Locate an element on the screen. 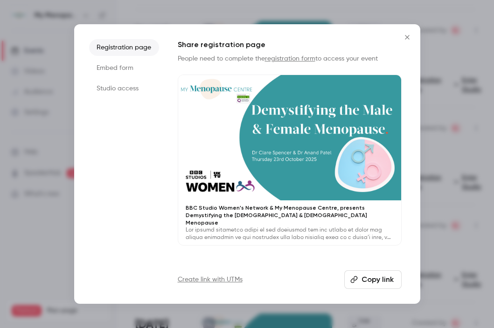 The height and width of the screenshot is (328, 494). button: Copy link is located at coordinates (373, 280).